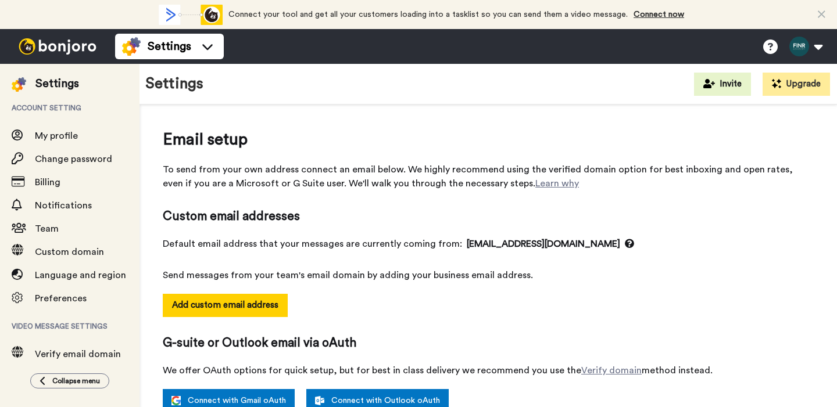 Image resolution: width=837 pixels, height=407 pixels. What do you see at coordinates (482, 217) in the screenshot?
I see `span: Custom email addresses` at bounding box center [482, 217].